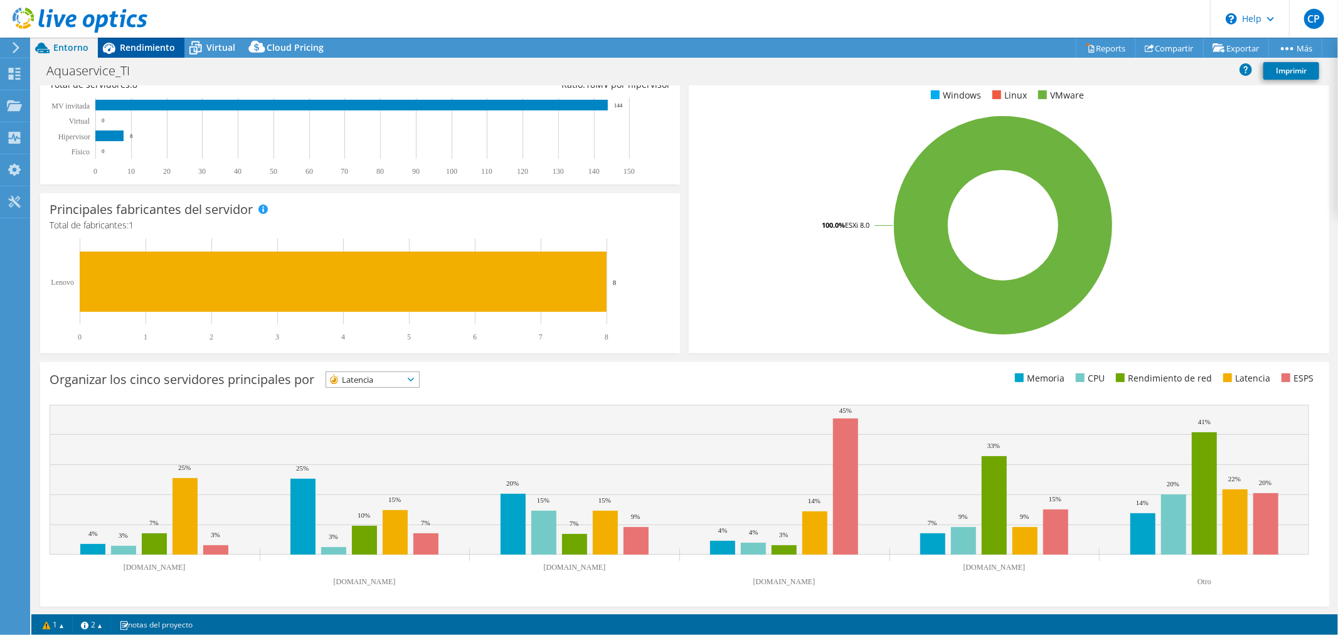 This screenshot has width=1338, height=635. Describe the element at coordinates (1060, 95) in the screenshot. I see `li: VMware` at that location.